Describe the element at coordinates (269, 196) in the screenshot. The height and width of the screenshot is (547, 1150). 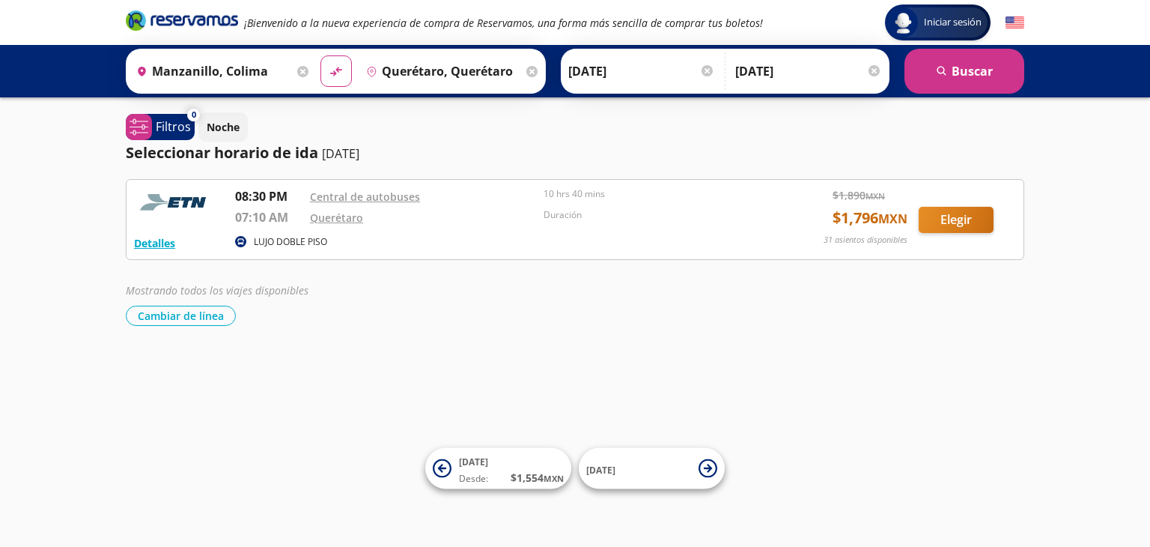
I see `p: 08:30 PM` at that location.